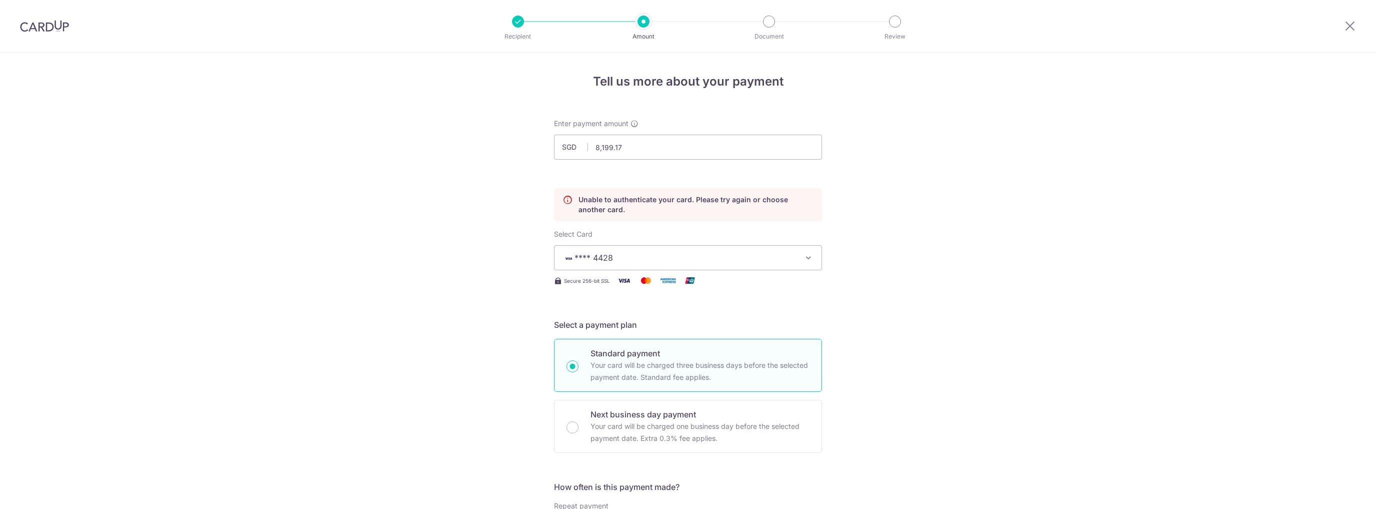 Image resolution: width=1376 pixels, height=509 pixels. Describe the element at coordinates (644, 37) in the screenshot. I see `p: Amount` at that location.